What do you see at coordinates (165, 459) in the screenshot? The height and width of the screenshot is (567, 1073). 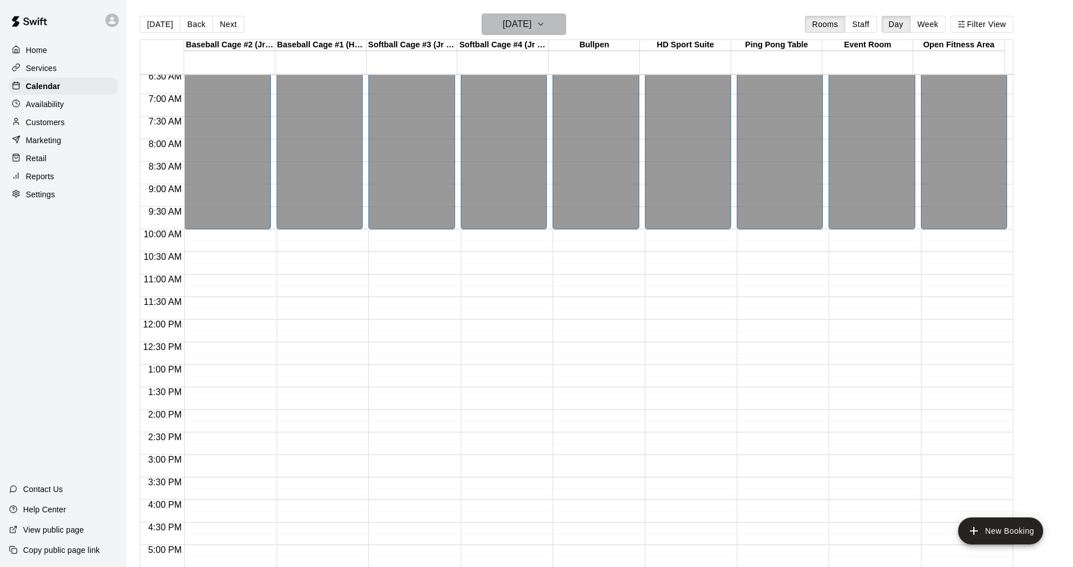 I see `span: 3:00 PM` at bounding box center [165, 459].